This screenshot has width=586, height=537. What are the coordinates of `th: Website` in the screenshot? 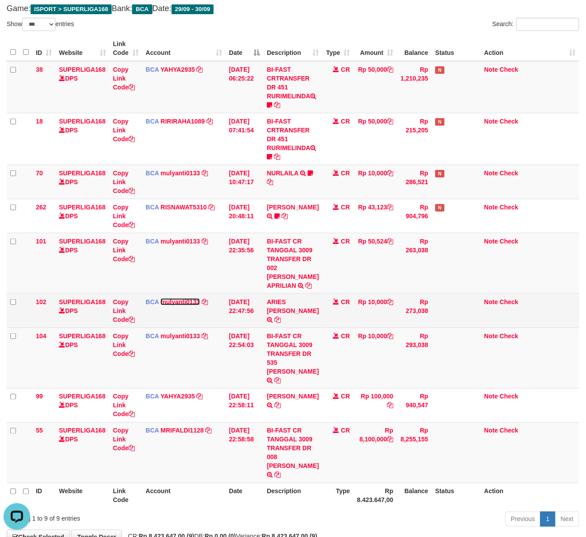 It's located at (82, 496).